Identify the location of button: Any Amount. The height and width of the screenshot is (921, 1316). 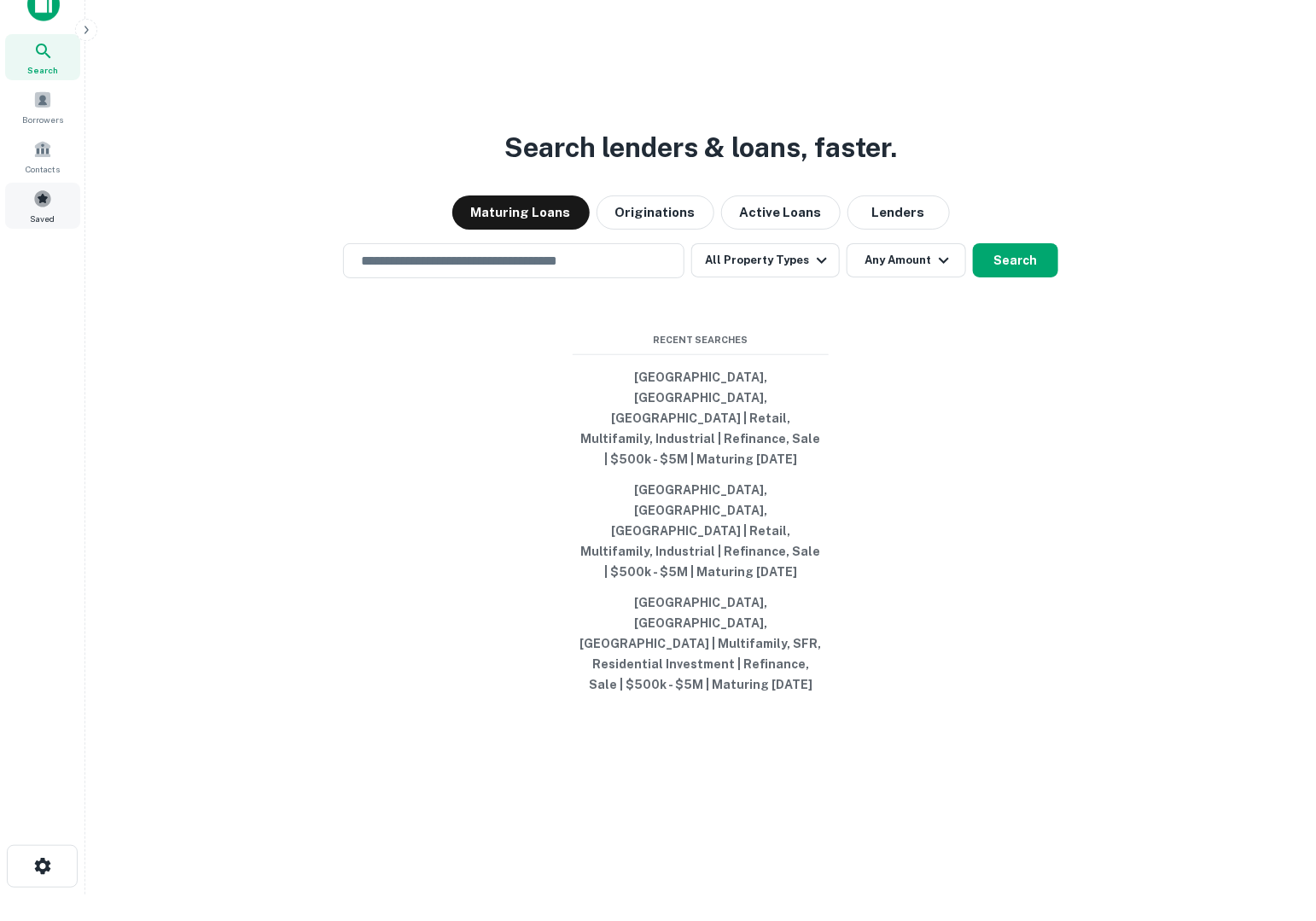
(906, 261).